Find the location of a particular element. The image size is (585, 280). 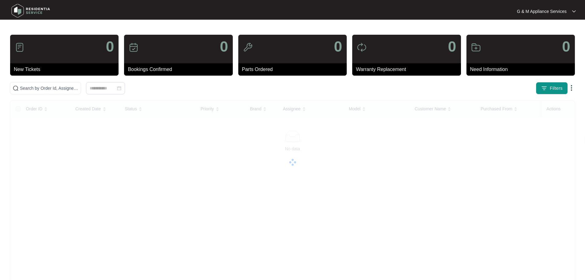

span: Filters is located at coordinates (556, 88).